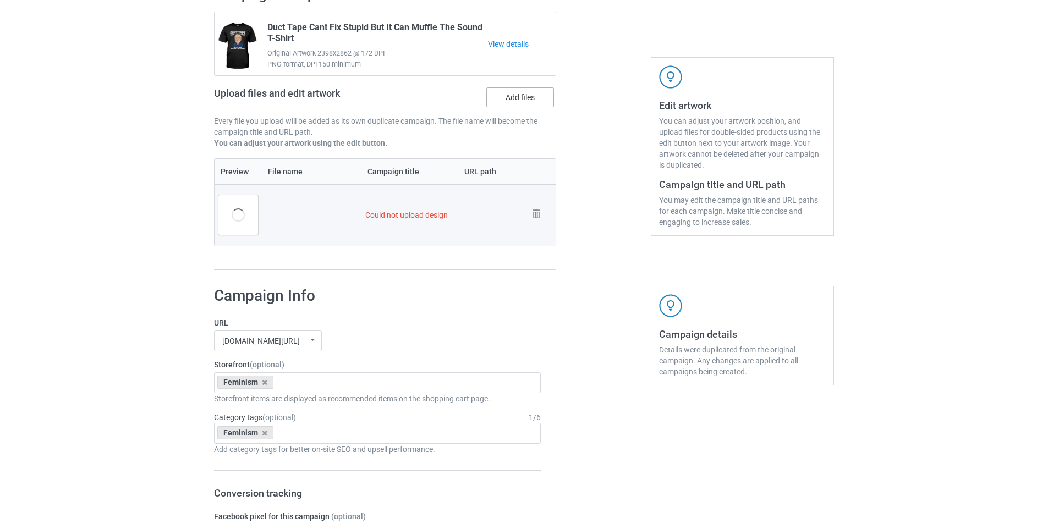  Describe the element at coordinates (742, 361) in the screenshot. I see `div: Details were duplicated from the original campaign. Any changes are applied to all campaigns bein...` at that location.